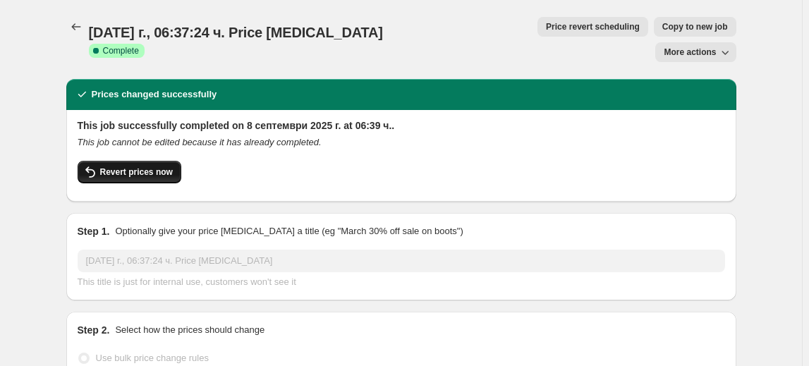 The width and height of the screenshot is (809, 366). Describe the element at coordinates (401, 261) in the screenshot. I see `input: 30% off holiday sale` at that location.